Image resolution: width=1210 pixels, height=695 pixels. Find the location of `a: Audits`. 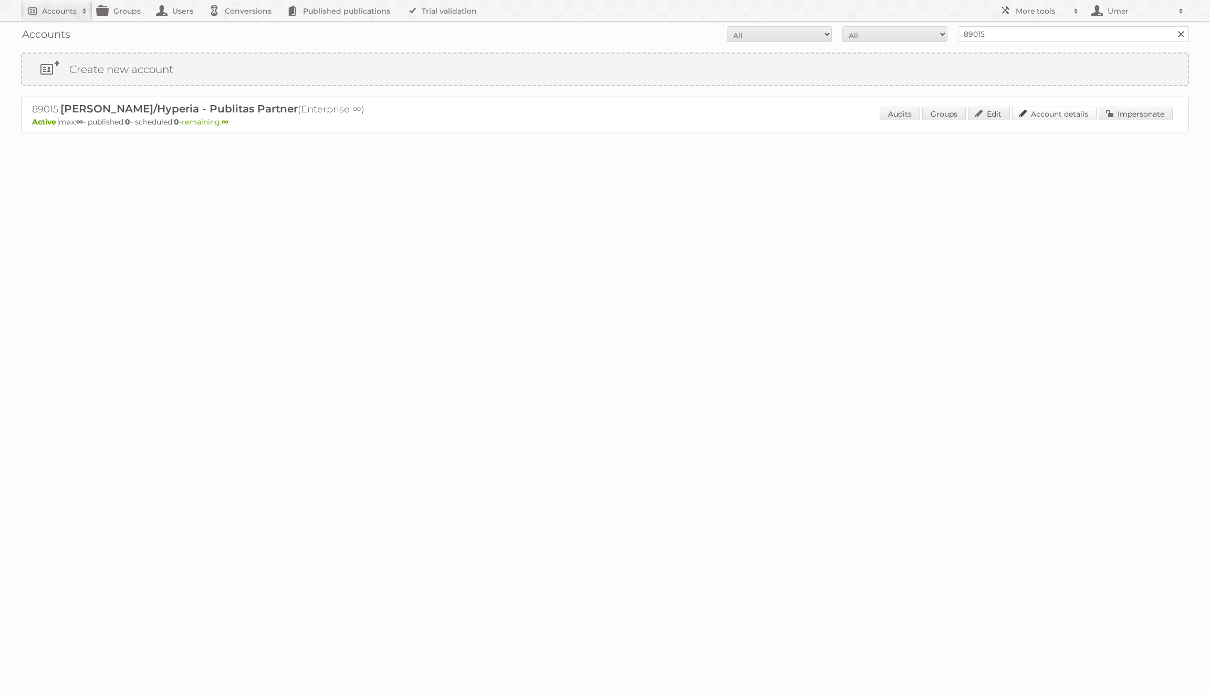

a: Audits is located at coordinates (900, 113).